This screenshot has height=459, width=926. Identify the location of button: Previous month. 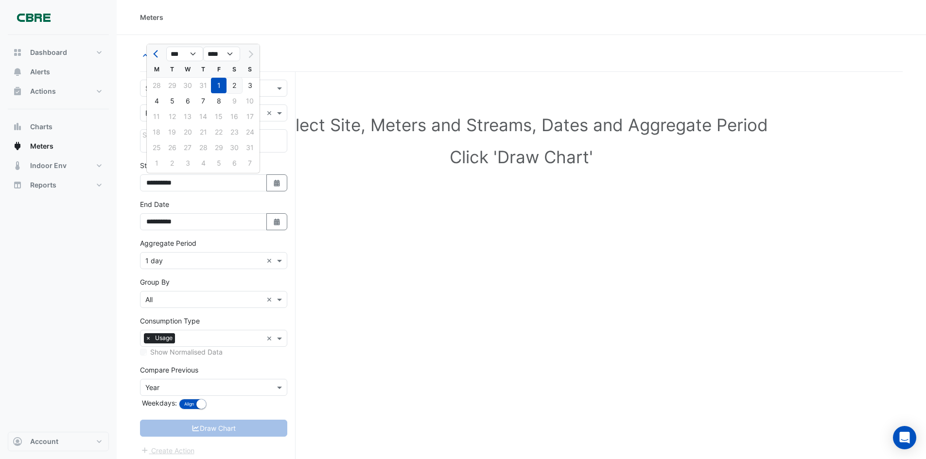
(156, 54).